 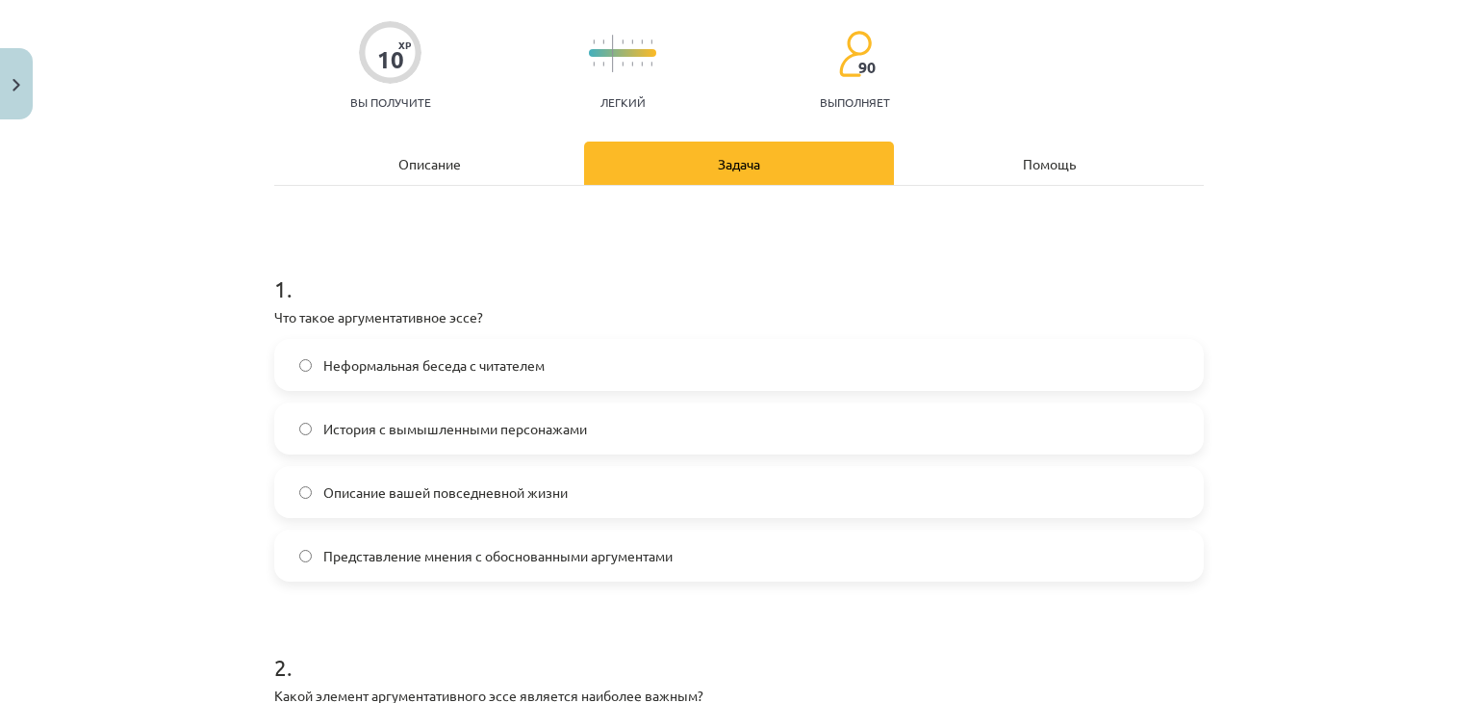 I want to click on font: Неформальная беседа с читателем, so click(x=434, y=365).